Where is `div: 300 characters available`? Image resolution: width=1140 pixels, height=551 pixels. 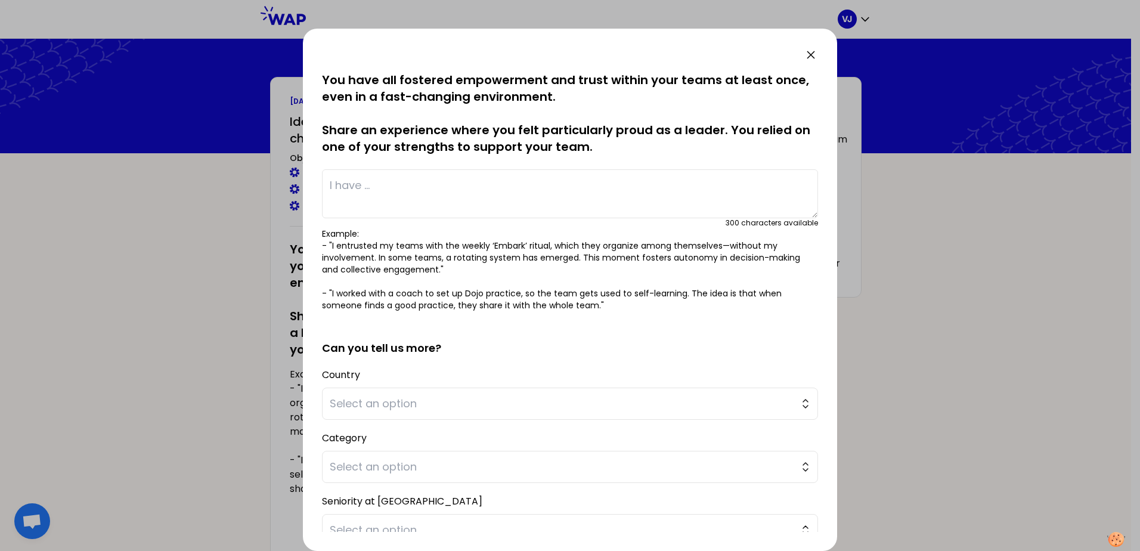 div: 300 characters available is located at coordinates (772, 223).